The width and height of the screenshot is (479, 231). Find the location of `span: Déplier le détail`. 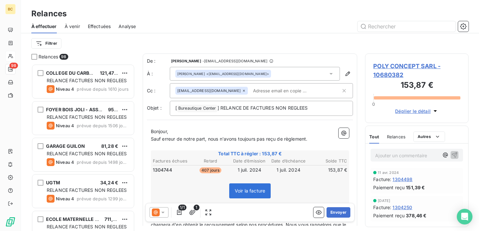

span: Déplier le détail is located at coordinates (413, 111).